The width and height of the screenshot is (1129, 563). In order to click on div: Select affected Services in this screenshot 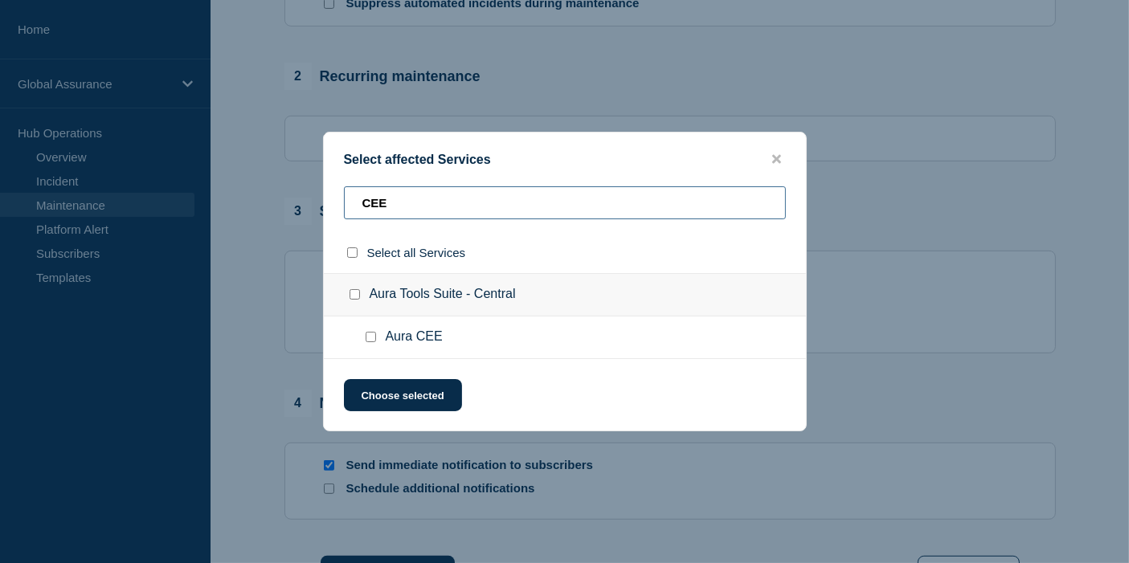, I will do `click(565, 159)`.